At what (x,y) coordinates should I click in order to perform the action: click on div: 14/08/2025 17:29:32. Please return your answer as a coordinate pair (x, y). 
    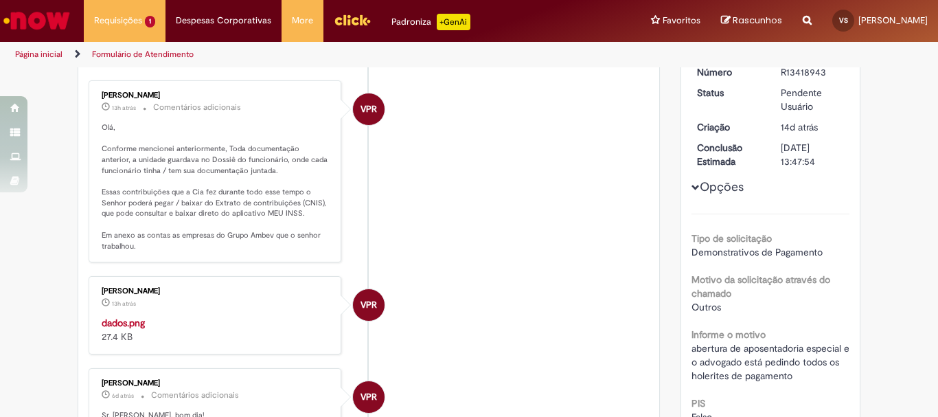
    Looking at the image, I should click on (813, 127).